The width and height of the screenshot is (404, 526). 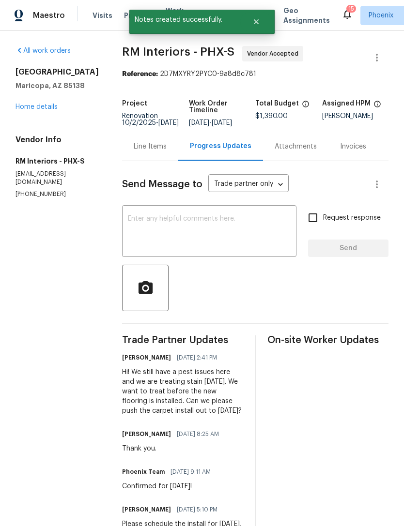 What do you see at coordinates (222, 107) in the screenshot?
I see `h5: Work Order Timeline` at bounding box center [222, 107].